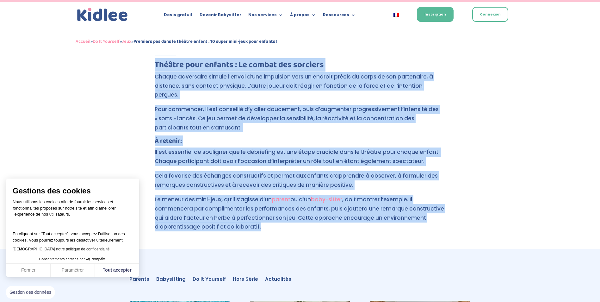 The height and width of the screenshot is (302, 600). Describe the element at coordinates (83, 41) in the screenshot. I see `a: Accueil` at that location.